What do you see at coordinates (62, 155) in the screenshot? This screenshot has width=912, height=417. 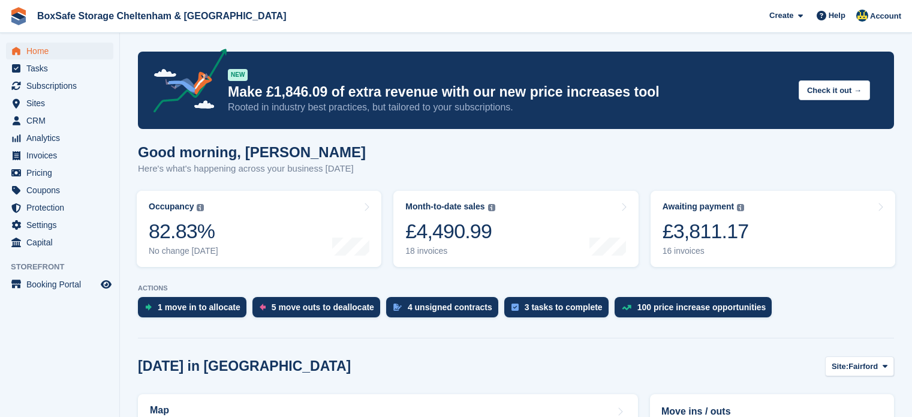 I see `span: Invoices` at bounding box center [62, 155].